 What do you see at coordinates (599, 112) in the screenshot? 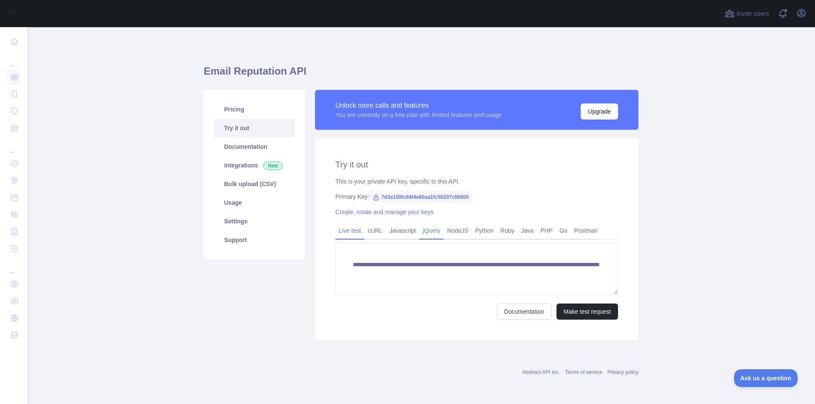
I see `button: Upgrade` at bounding box center [599, 112].